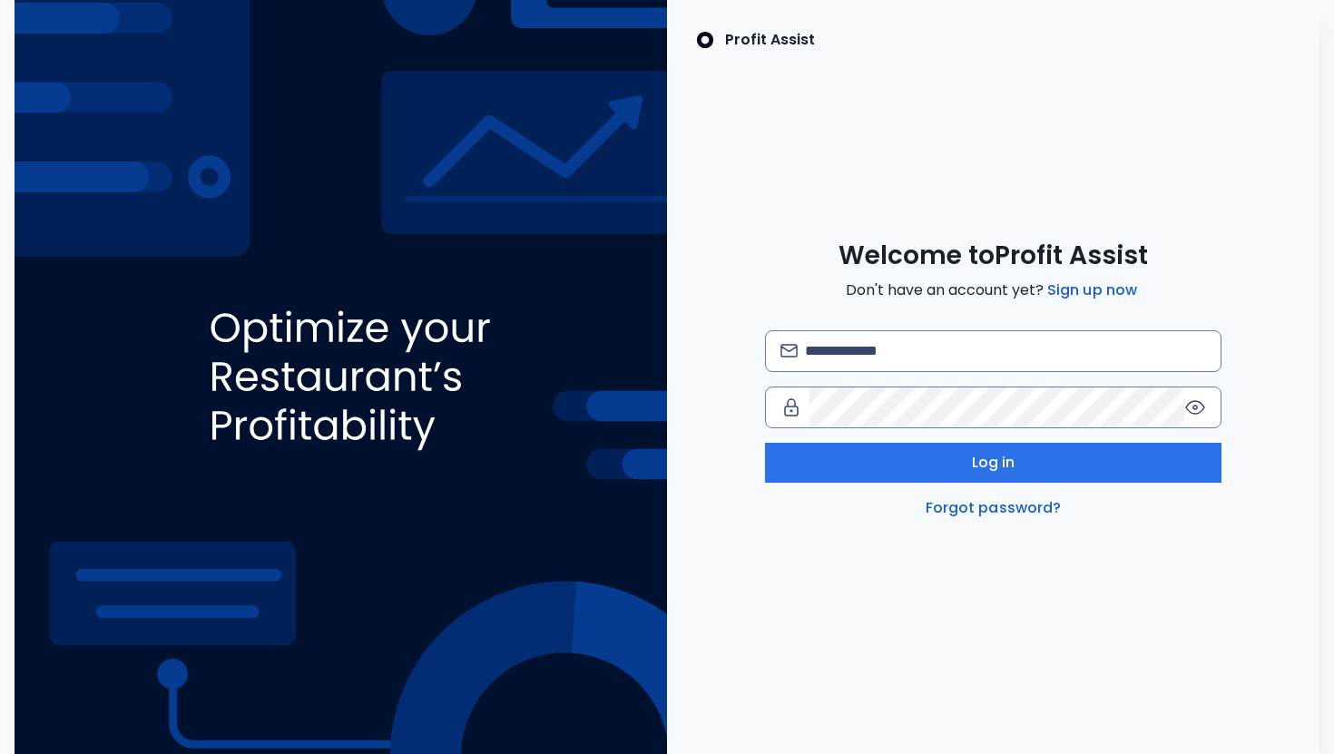 The height and width of the screenshot is (754, 1334). What do you see at coordinates (993, 290) in the screenshot?
I see `span: Don't have an account yet?` at bounding box center [993, 290].